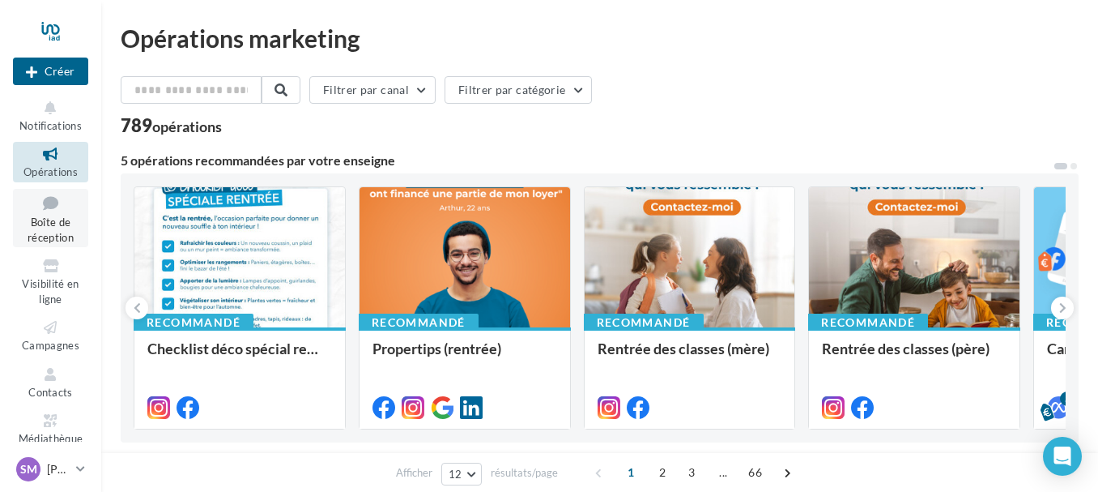  What do you see at coordinates (755, 472) in the screenshot?
I see `span: 66` at bounding box center [755, 472].